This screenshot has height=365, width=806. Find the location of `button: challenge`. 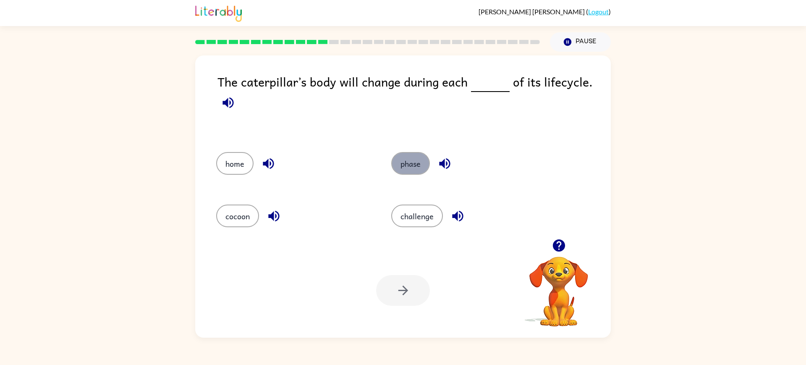

button: challenge is located at coordinates (417, 216).